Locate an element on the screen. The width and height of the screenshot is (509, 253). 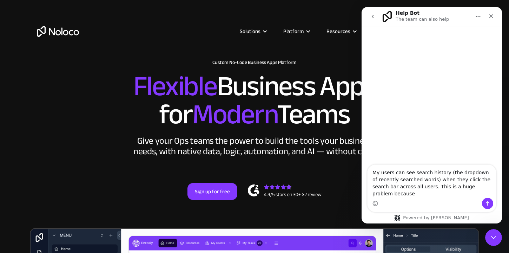
h2: Business Apps for Teams is located at coordinates (255, 100).